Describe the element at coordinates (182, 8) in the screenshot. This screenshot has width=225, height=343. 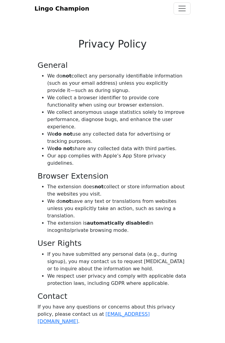
I see `button: Toggle navigation` at that location.